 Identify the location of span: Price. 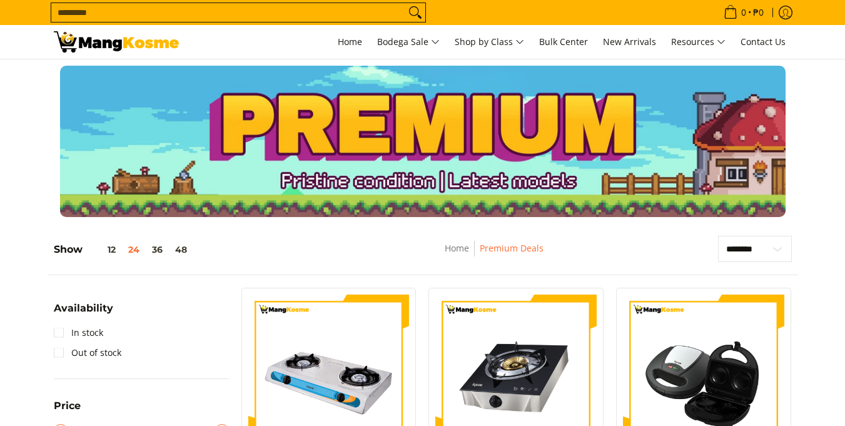
(67, 406).